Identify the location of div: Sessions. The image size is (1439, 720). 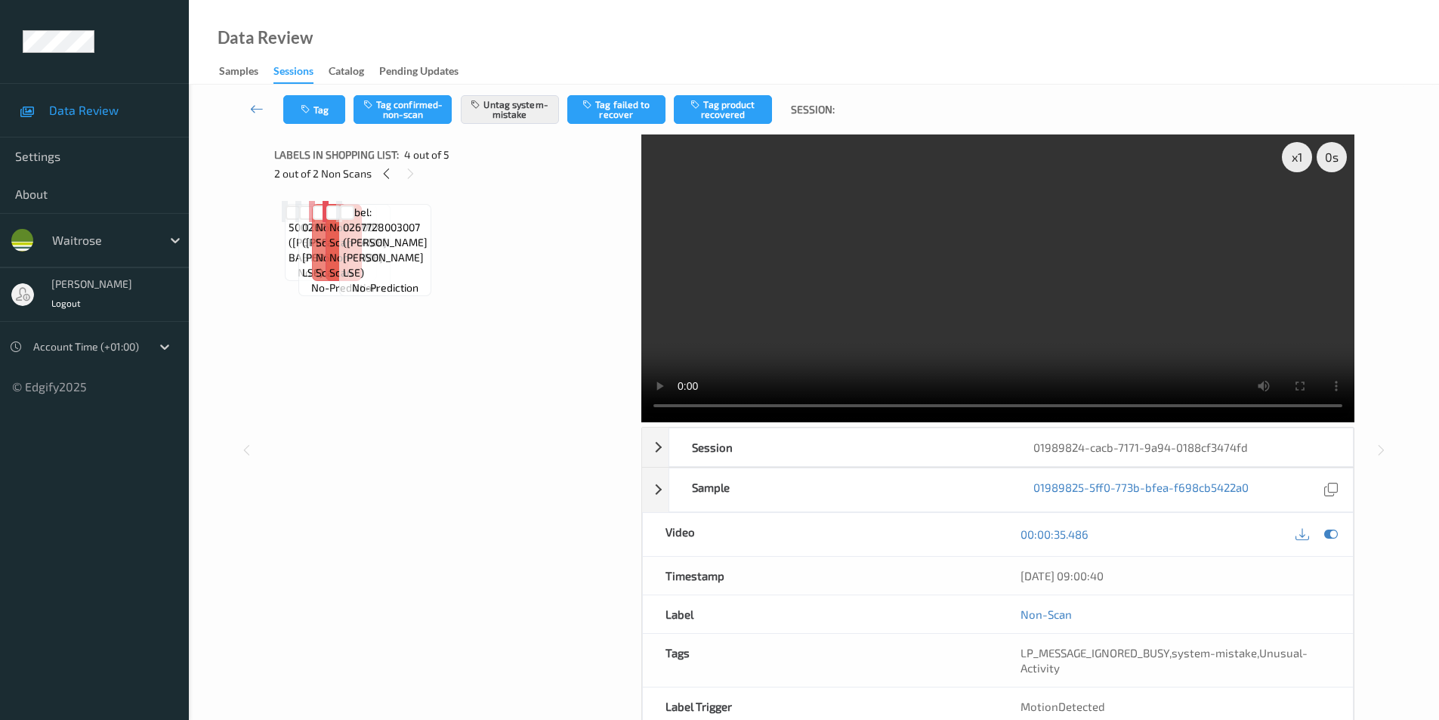
(293, 73).